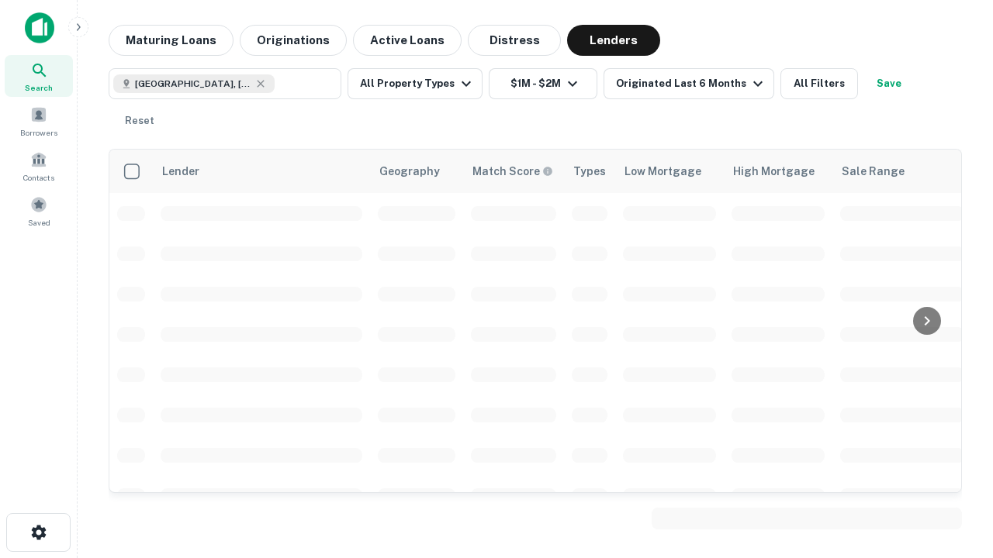 The height and width of the screenshot is (558, 993). What do you see at coordinates (39, 121) in the screenshot?
I see `div: Borrowers` at bounding box center [39, 121].